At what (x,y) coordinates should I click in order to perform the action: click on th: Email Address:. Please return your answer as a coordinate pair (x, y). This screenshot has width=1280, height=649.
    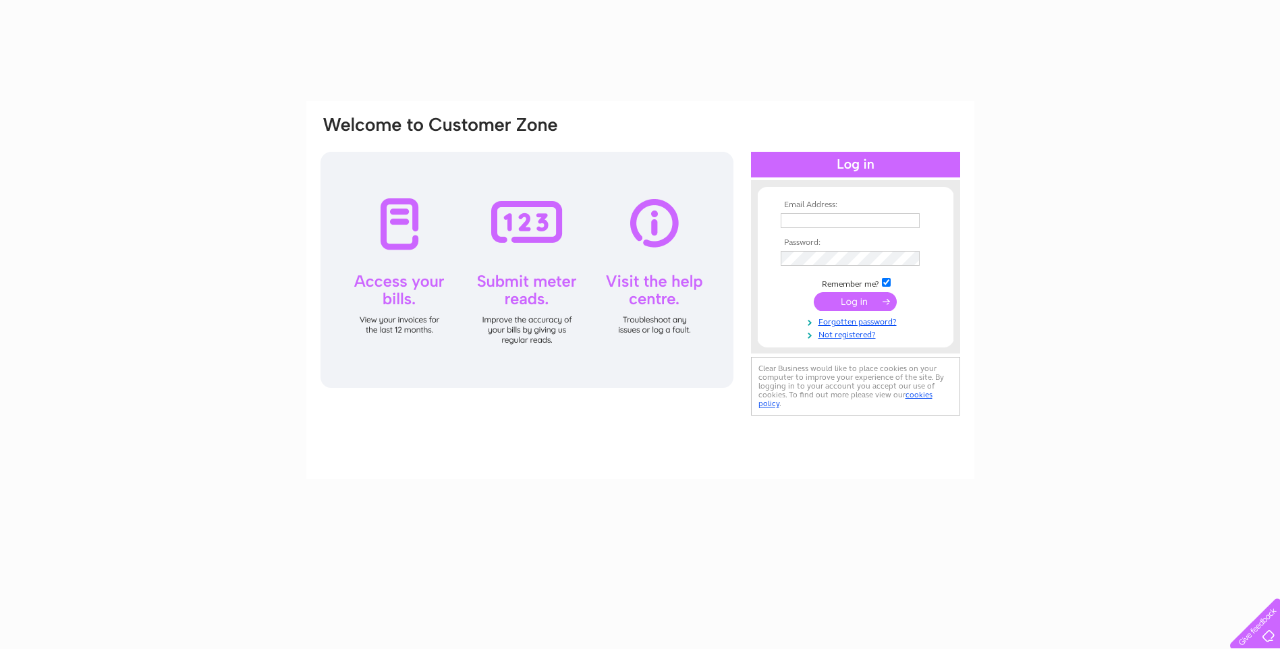
    Looking at the image, I should click on (856, 205).